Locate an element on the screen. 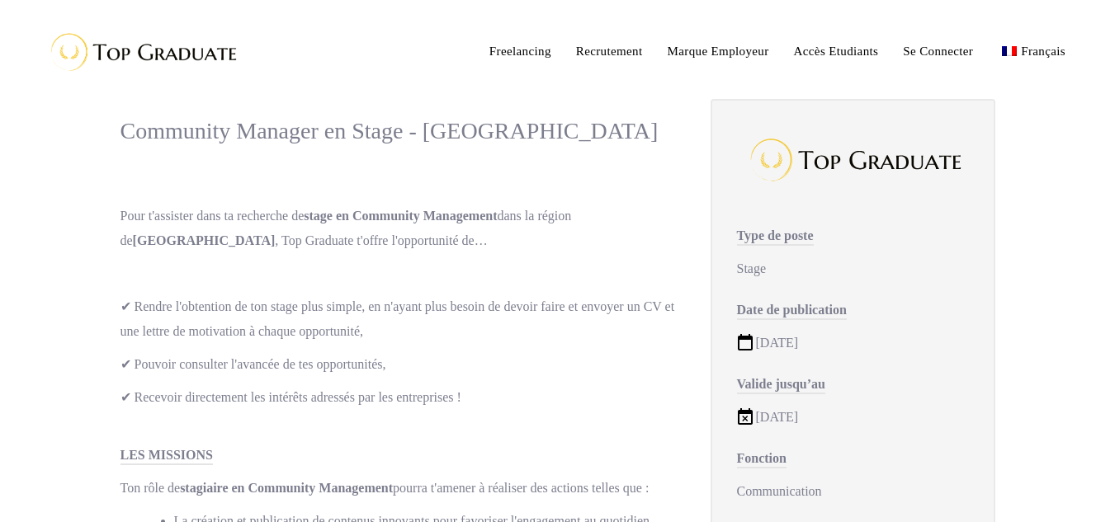  strong: stagiaire en Community Management is located at coordinates (286, 488).